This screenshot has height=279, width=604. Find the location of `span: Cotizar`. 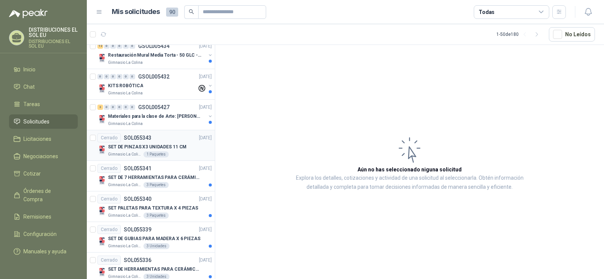

span: Cotizar is located at coordinates (32, 174).